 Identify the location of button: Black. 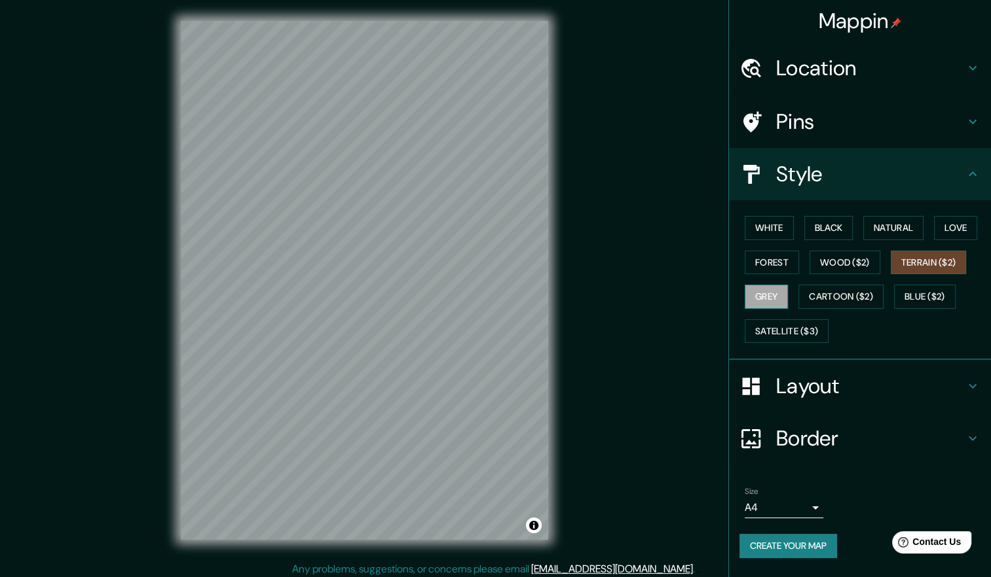
(828, 228).